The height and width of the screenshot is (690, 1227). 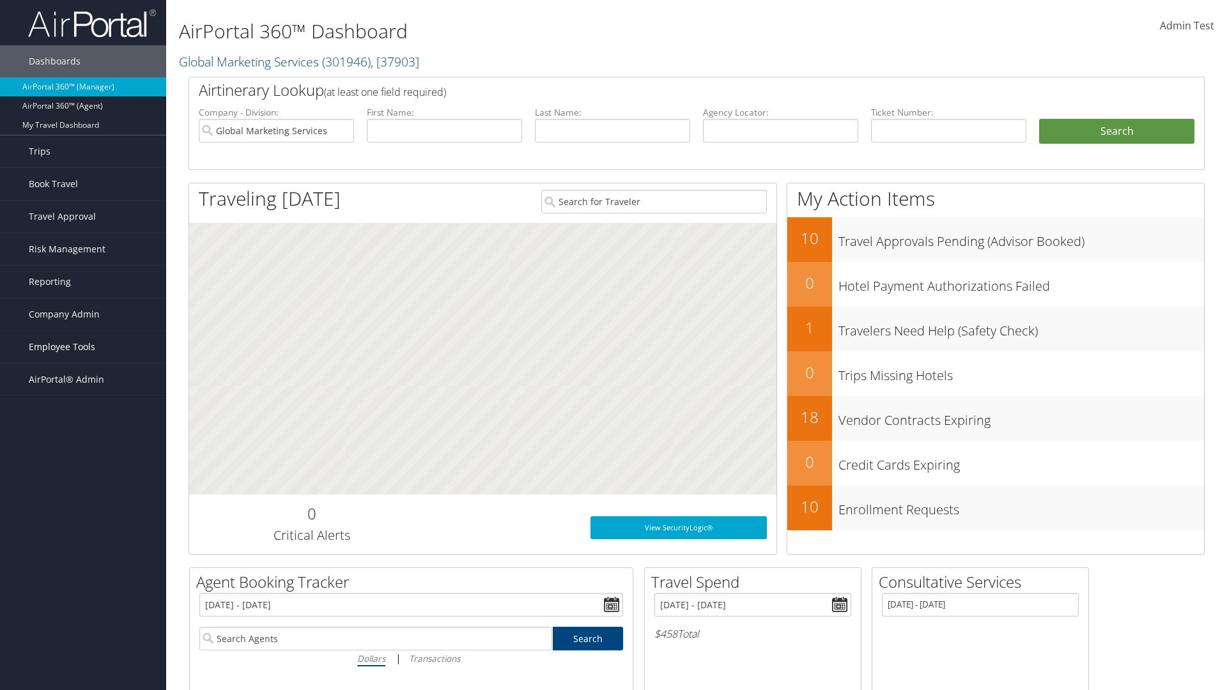 I want to click on h3: Credit Cards Expiring, so click(x=1021, y=462).